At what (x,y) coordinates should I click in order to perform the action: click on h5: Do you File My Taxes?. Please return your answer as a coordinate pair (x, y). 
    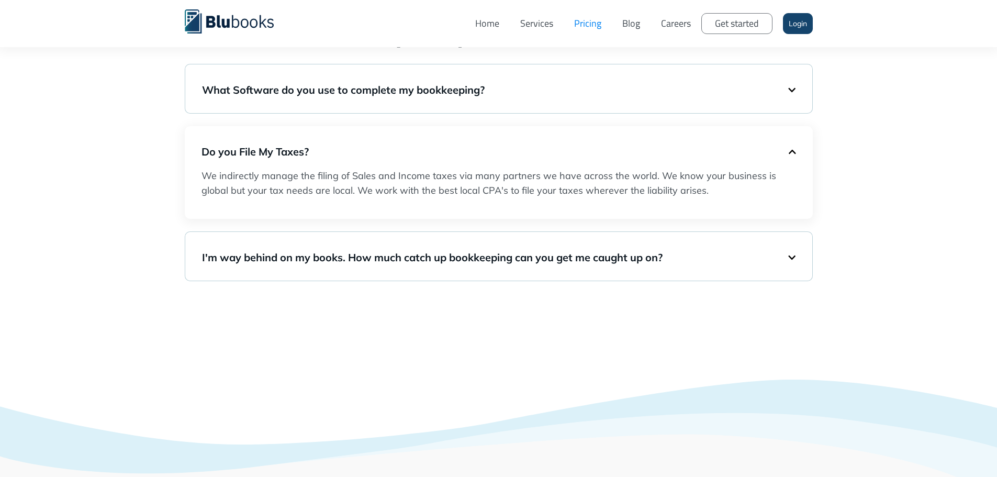
    Looking at the image, I should click on (495, 152).